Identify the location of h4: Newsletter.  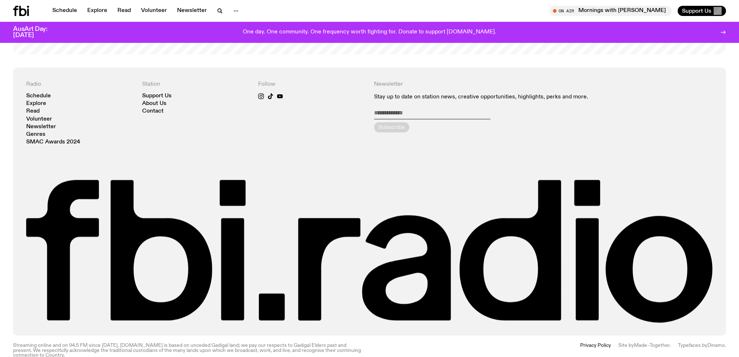
(485, 84).